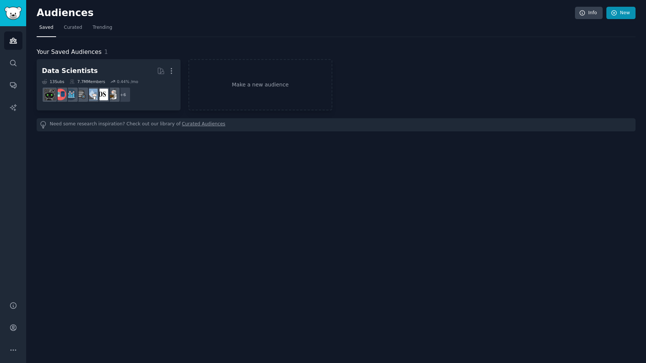  What do you see at coordinates (46, 29) in the screenshot?
I see `a: Saved` at bounding box center [46, 29].